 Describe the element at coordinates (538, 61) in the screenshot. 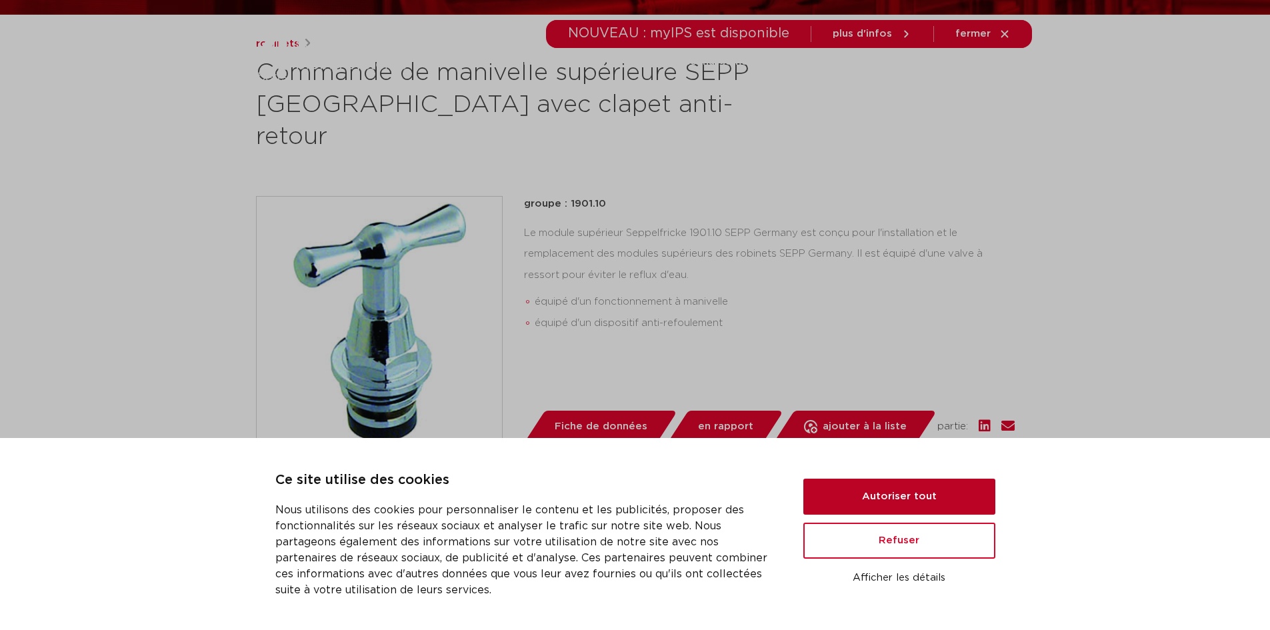

I see `a: marchés` at that location.